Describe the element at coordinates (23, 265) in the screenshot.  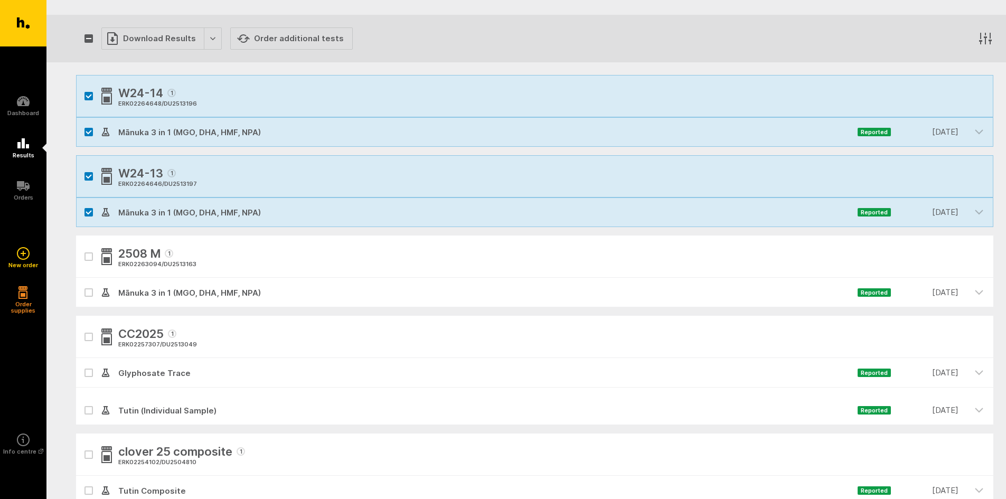
I see `h5: New order` at that location.